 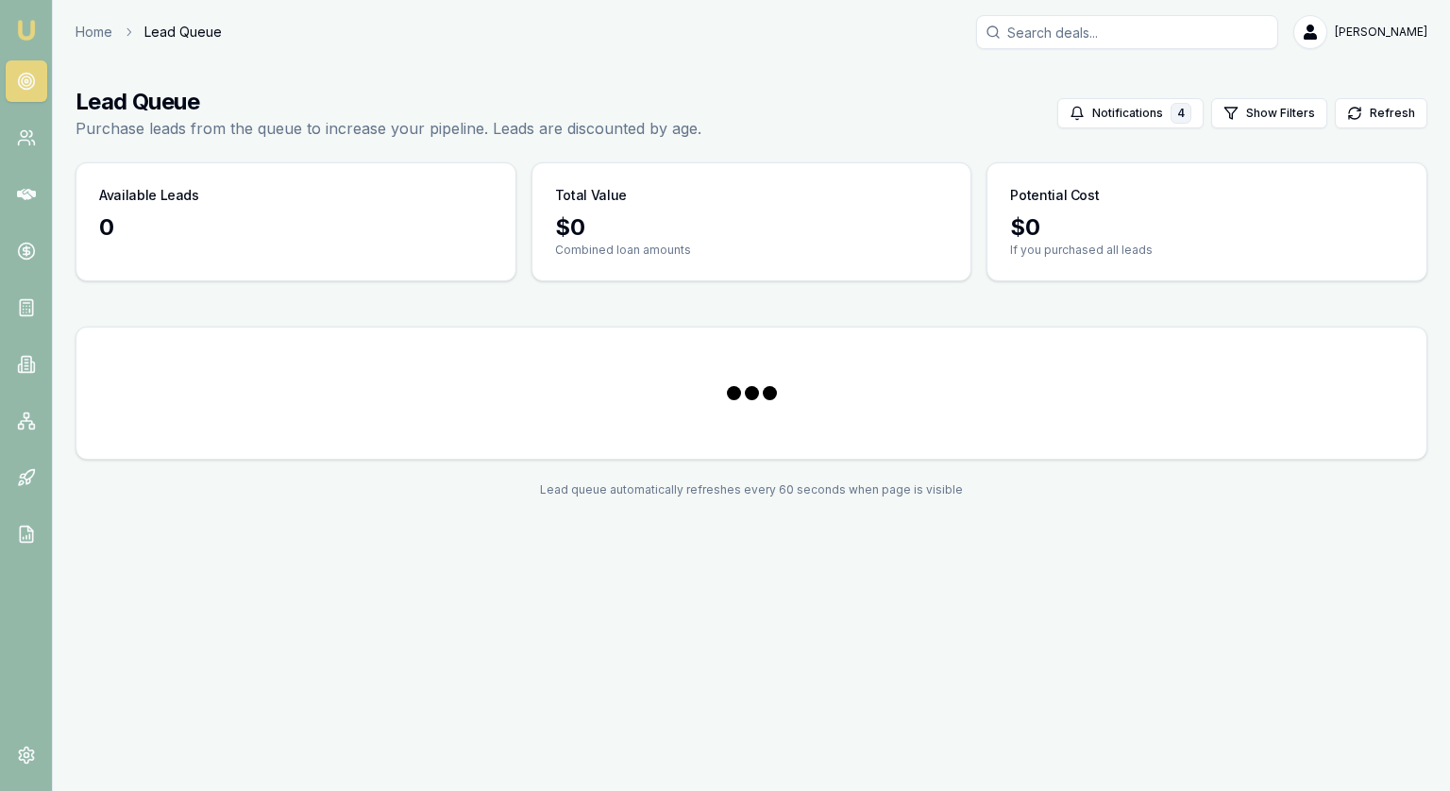 What do you see at coordinates (296, 228) in the screenshot?
I see `div: 0` at bounding box center [296, 228].